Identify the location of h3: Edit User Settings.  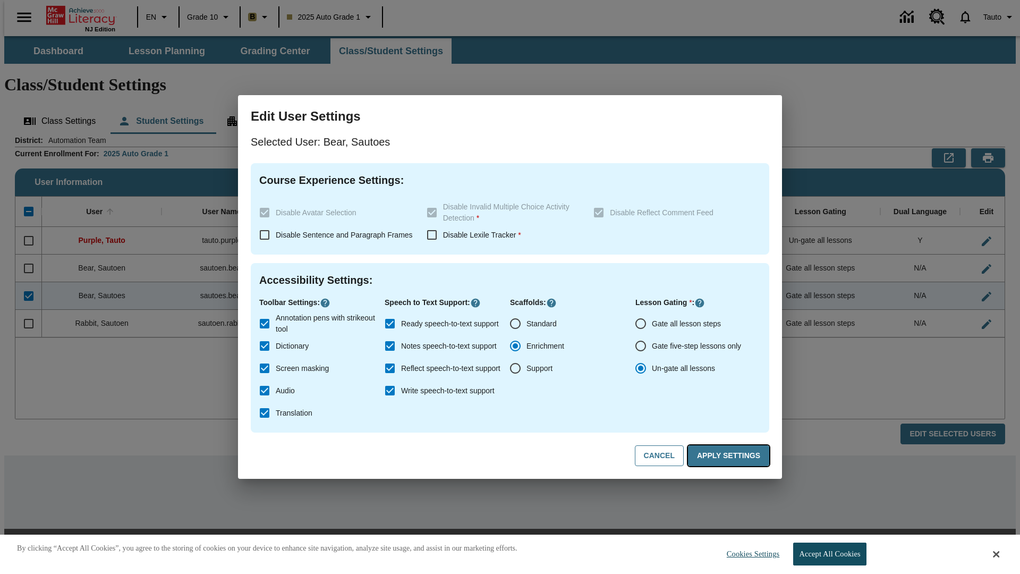
(510, 116).